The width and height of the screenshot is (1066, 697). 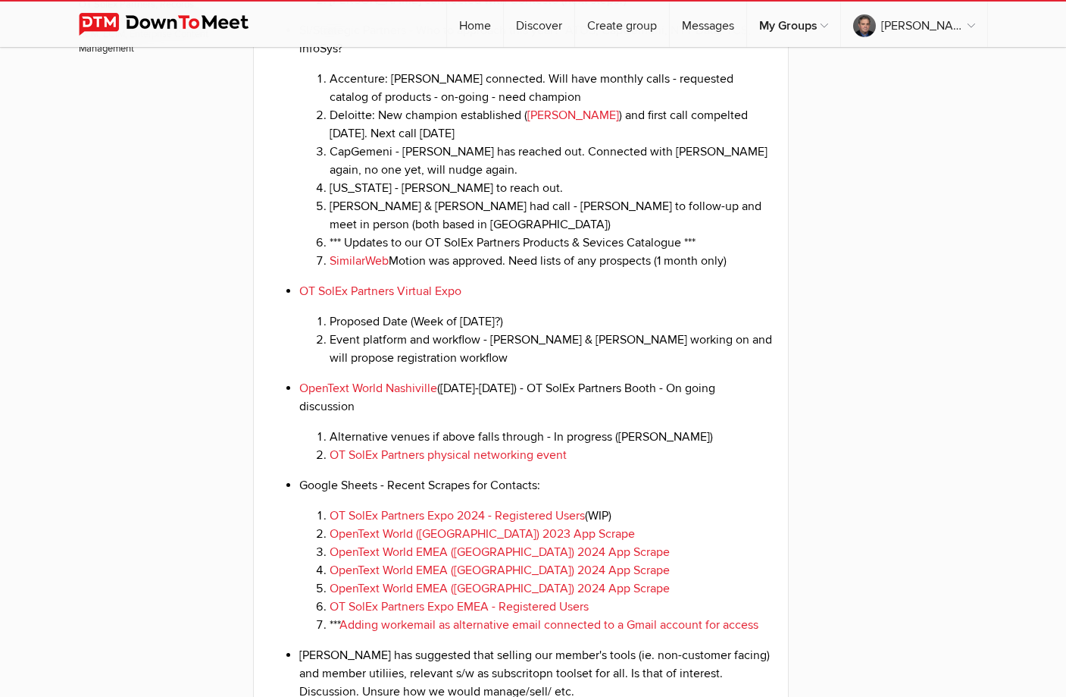 I want to click on a: Discover, so click(x=539, y=24).